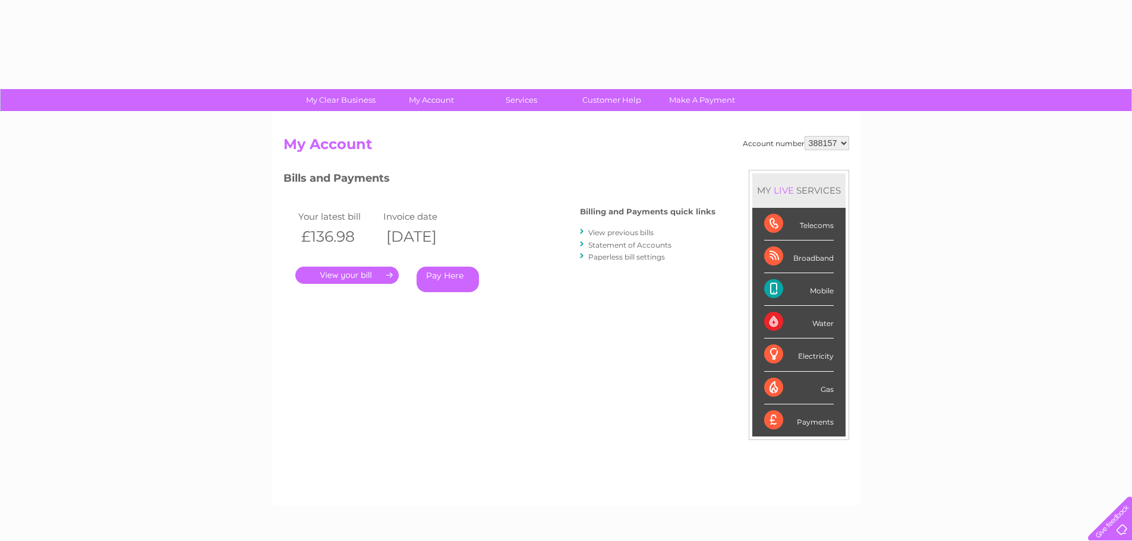 The height and width of the screenshot is (541, 1132). Describe the element at coordinates (795, 143) in the screenshot. I see `div: Account number` at that location.